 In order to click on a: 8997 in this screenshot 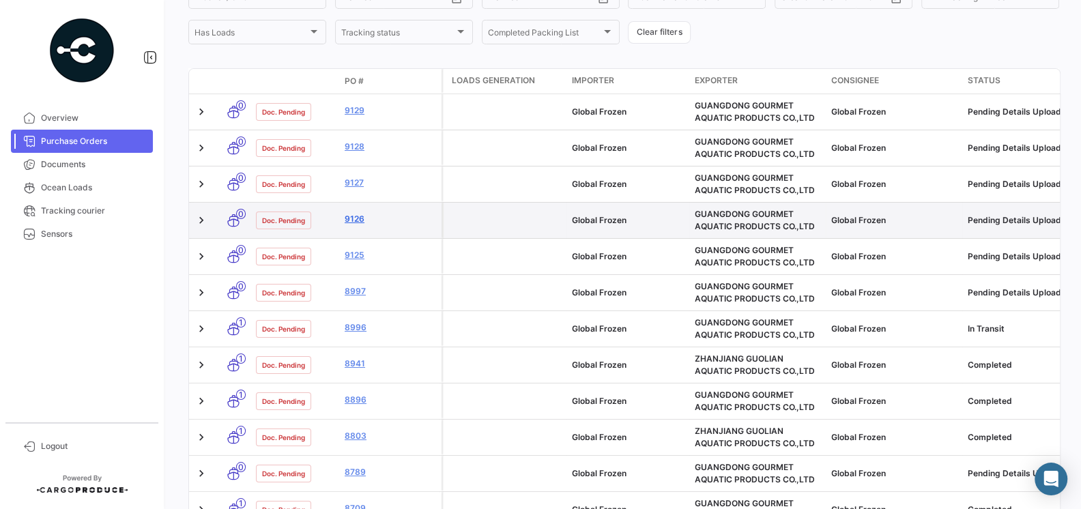, I will do `click(391, 292)`.